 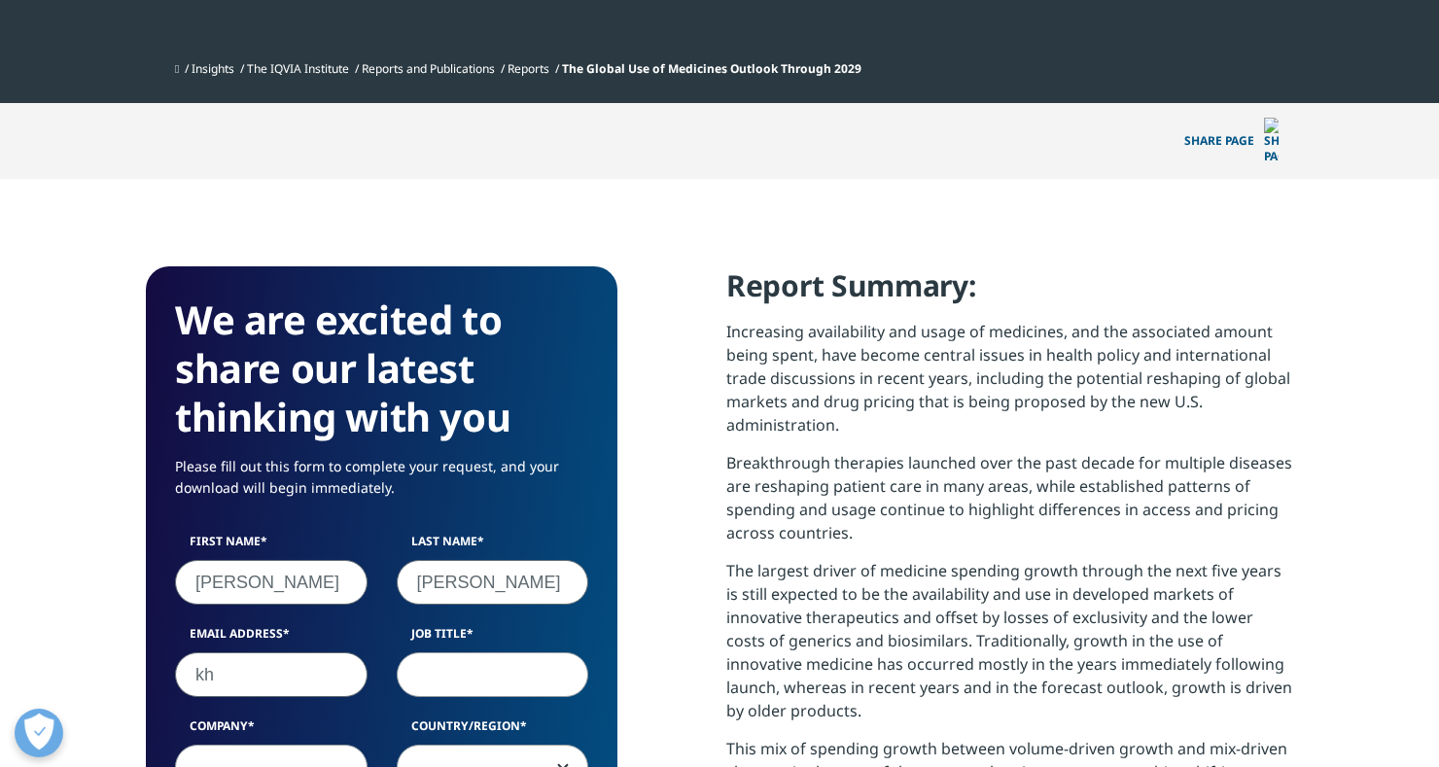 What do you see at coordinates (271, 639) in the screenshot?
I see `label: Email Address` at bounding box center [271, 639].